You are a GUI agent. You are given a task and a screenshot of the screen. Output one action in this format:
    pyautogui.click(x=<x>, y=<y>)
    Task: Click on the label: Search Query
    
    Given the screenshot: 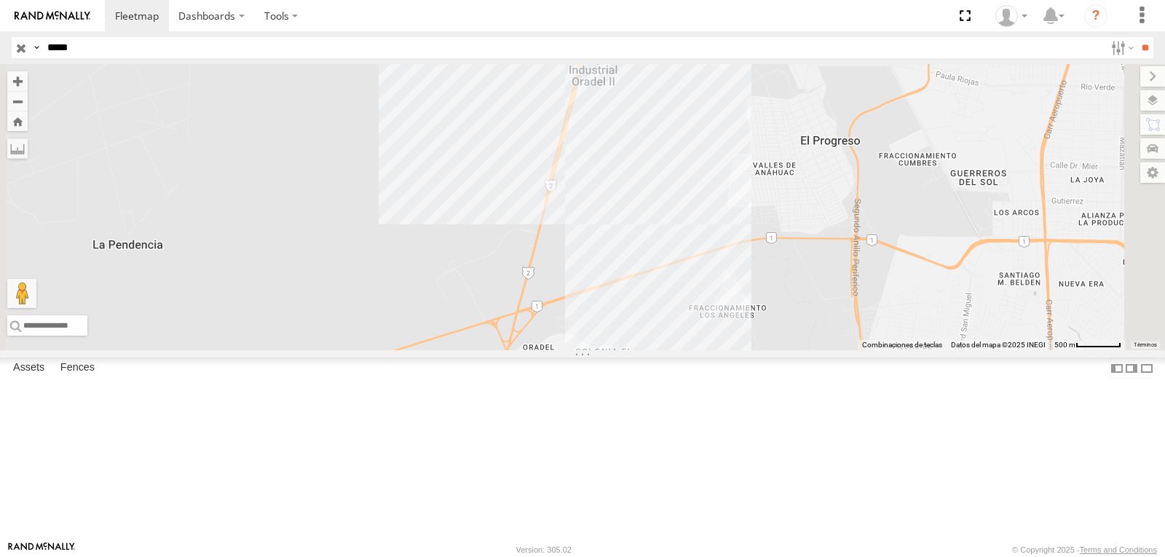 What is the action you would take?
    pyautogui.click(x=36, y=47)
    